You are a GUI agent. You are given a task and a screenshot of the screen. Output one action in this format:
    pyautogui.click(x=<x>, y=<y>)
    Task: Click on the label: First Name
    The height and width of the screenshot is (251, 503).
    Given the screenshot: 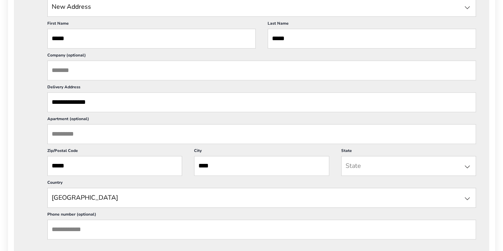 What is the action you would take?
    pyautogui.click(x=152, y=25)
    